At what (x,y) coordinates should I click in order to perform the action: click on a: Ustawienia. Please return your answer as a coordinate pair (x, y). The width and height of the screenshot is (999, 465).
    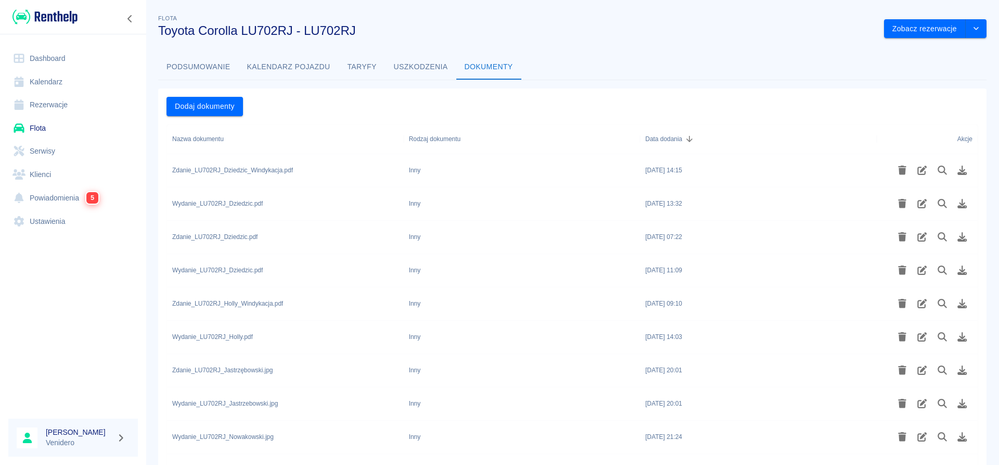
    Looking at the image, I should click on (73, 221).